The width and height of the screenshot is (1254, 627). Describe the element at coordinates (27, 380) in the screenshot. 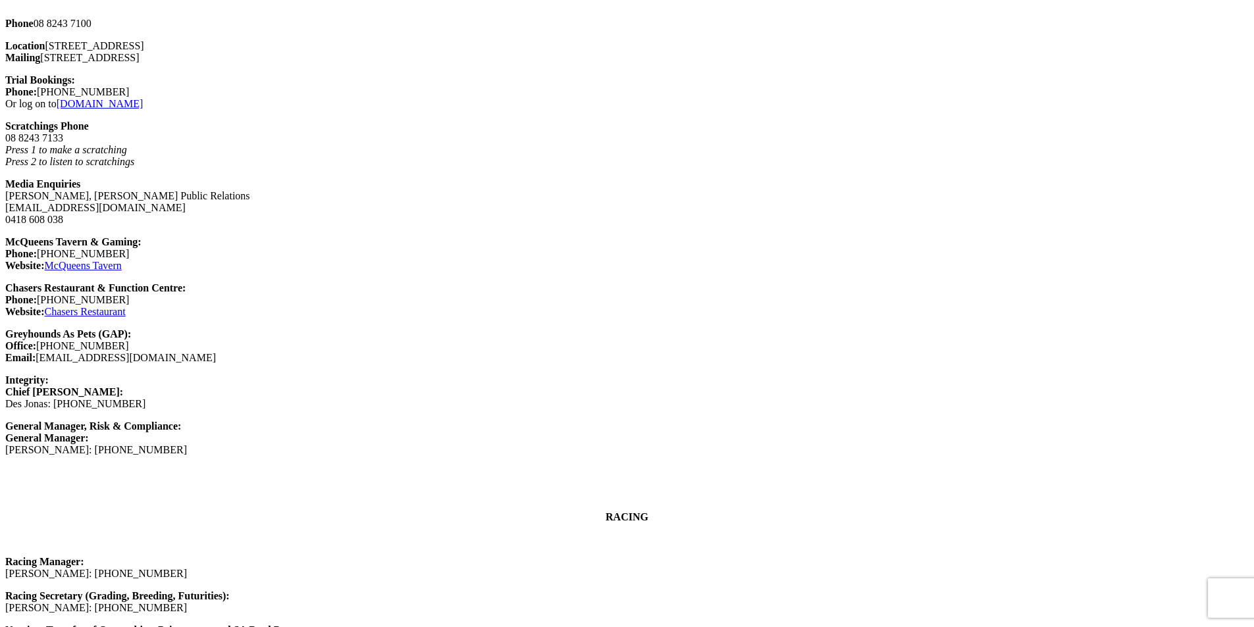

I see `b: Integrity:` at that location.